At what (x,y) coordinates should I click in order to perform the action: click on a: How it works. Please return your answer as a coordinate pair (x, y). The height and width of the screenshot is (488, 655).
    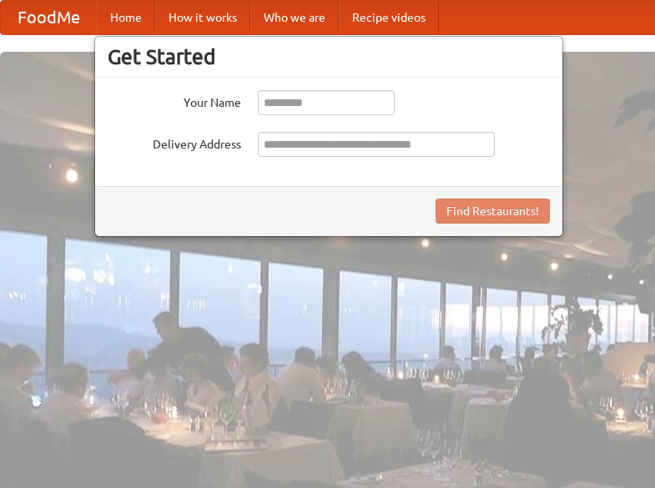
    Looking at the image, I should click on (203, 18).